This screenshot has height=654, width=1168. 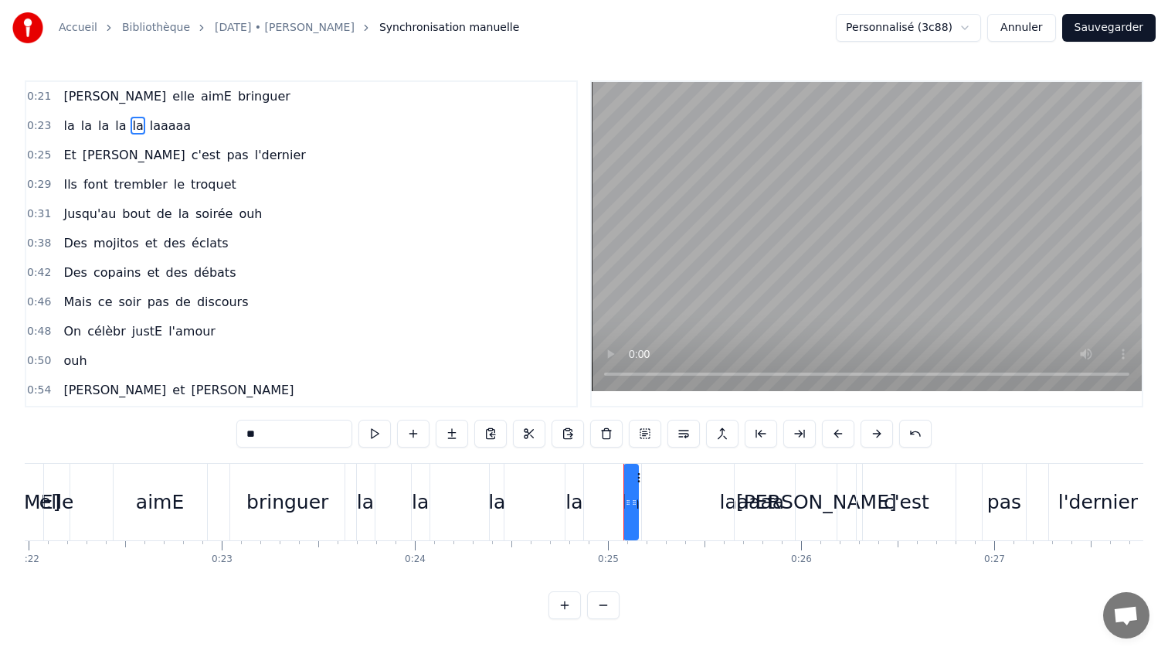 I want to click on img: youka, so click(x=28, y=28).